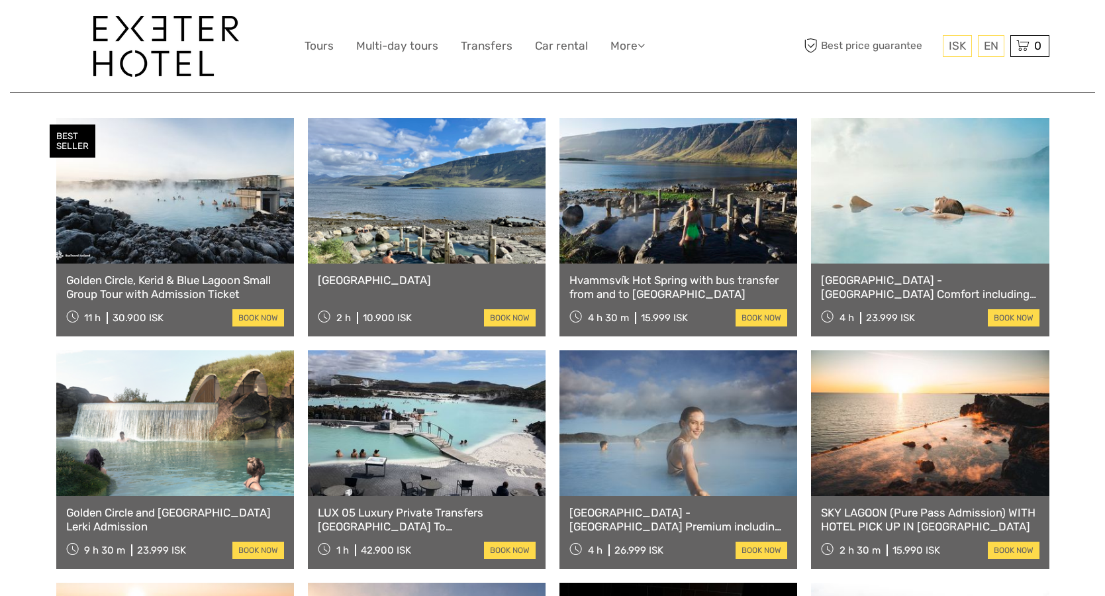  Describe the element at coordinates (319, 46) in the screenshot. I see `a: Tours` at that location.